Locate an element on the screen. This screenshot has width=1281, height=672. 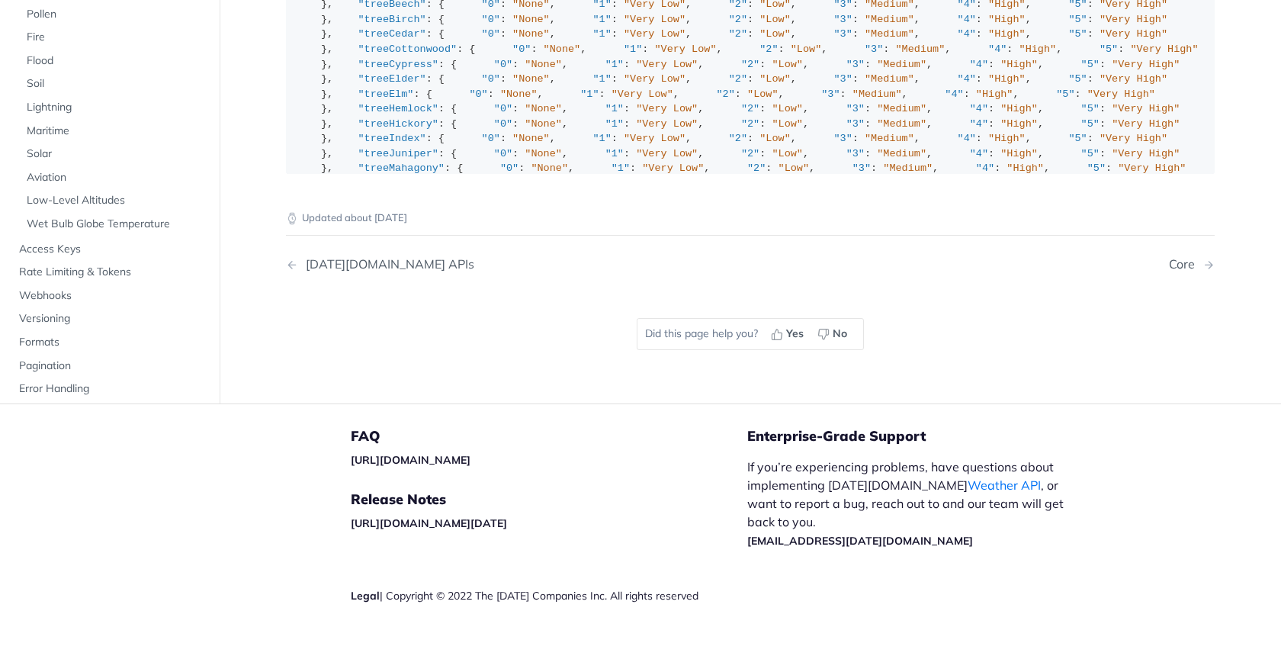
span: Wet Bulb Globe Temperature is located at coordinates (115, 224).